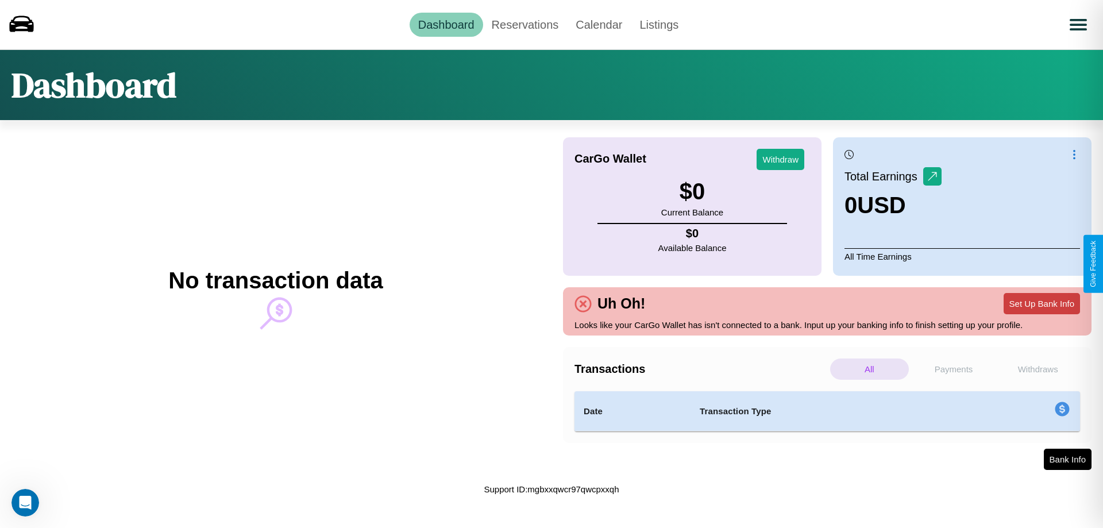  Describe the element at coordinates (830, 411) in the screenshot. I see `h4: Transaction Type` at that location.